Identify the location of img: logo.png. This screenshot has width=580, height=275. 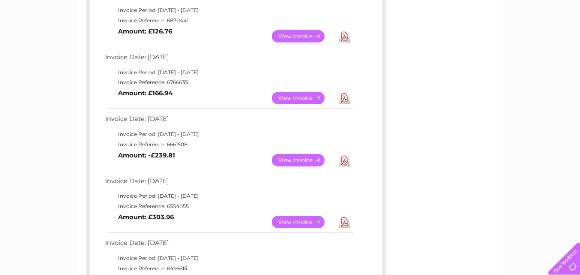
(42, 35).